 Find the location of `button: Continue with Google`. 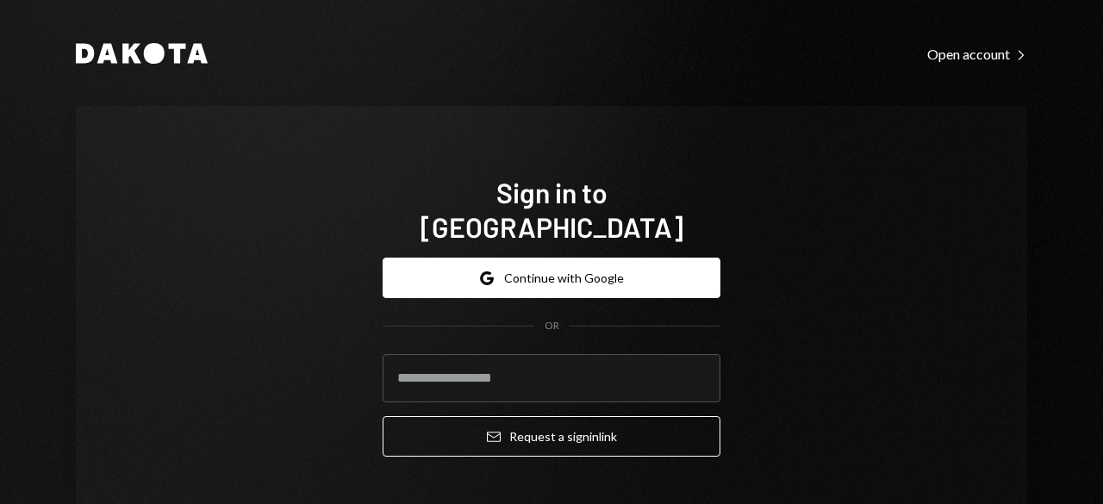

button: Continue with Google is located at coordinates (552, 278).